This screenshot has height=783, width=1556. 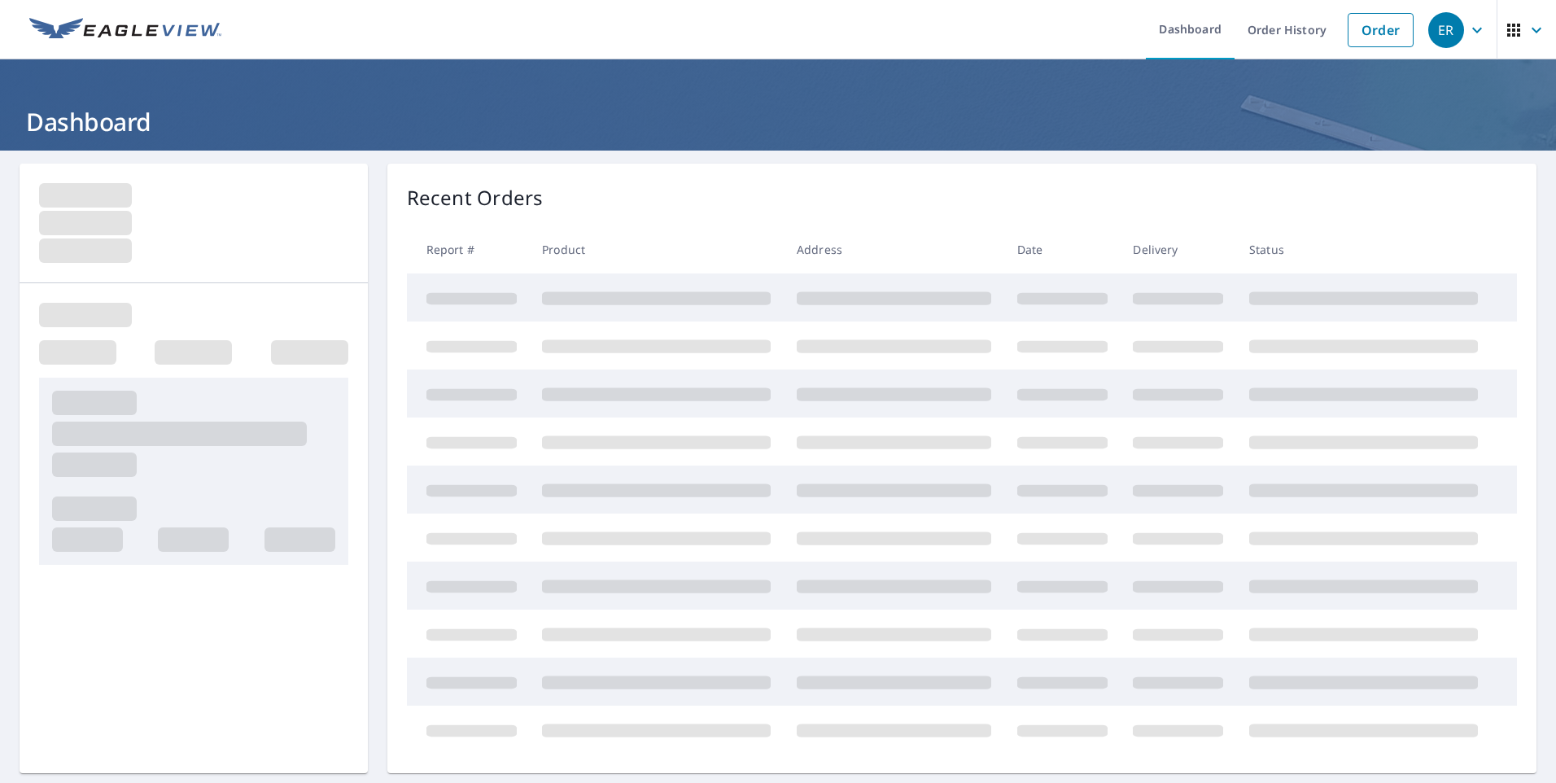 I want to click on div: ER, so click(x=1446, y=30).